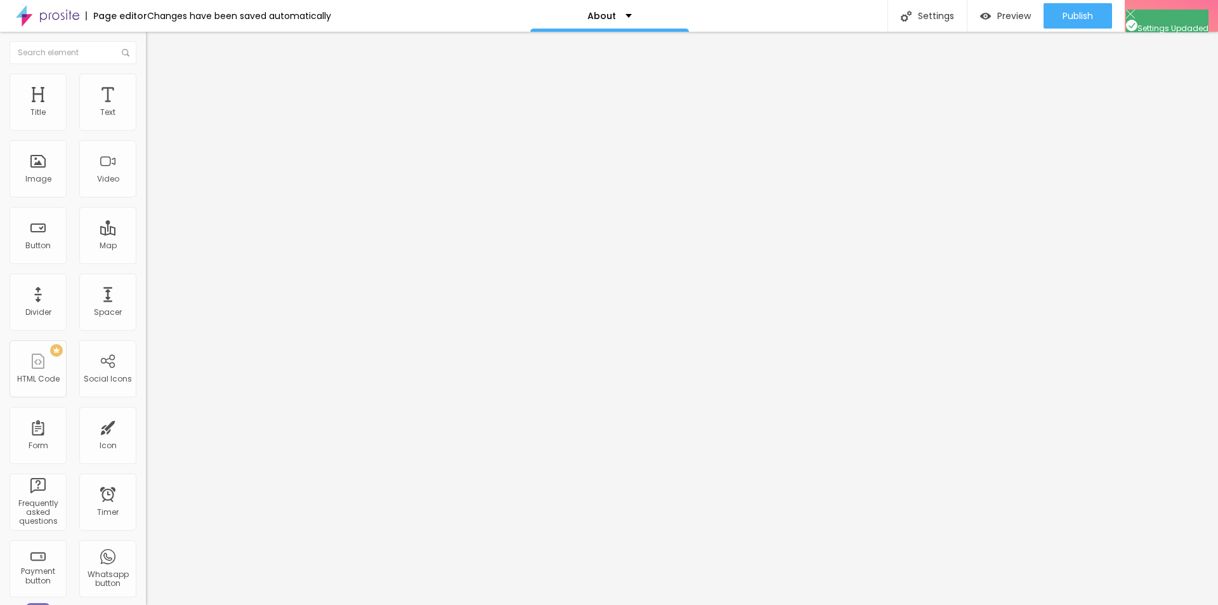 The height and width of the screenshot is (605, 1218). I want to click on div: Divider, so click(38, 312).